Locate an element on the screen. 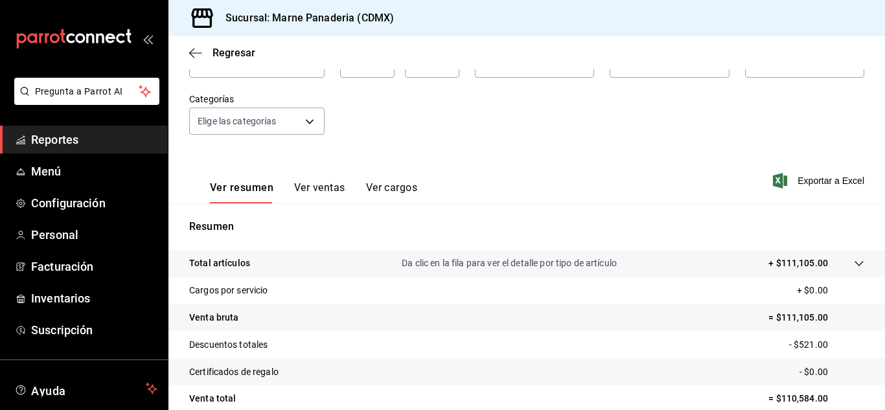  span: Elige las categorías is located at coordinates (237, 121).